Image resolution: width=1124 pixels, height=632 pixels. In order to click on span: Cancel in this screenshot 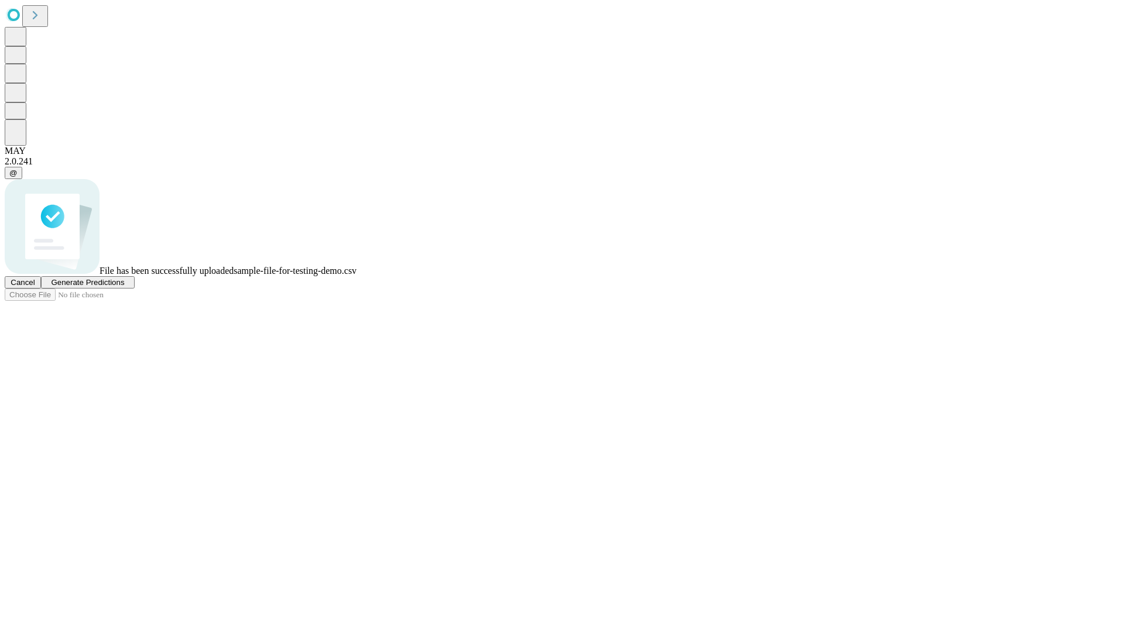, I will do `click(23, 282)`.